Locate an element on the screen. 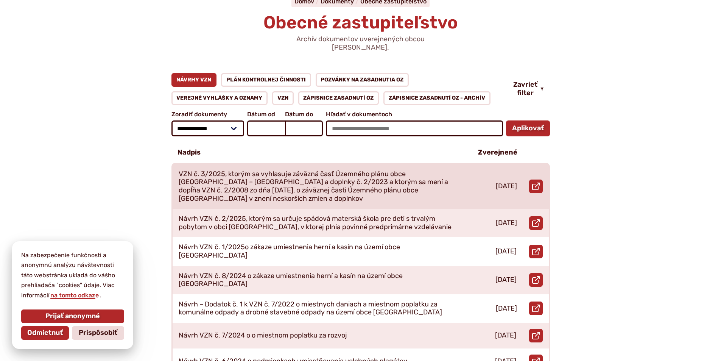 Image resolution: width=721 pixels, height=361 pixels. a: Plán kontrolnej činnosti is located at coordinates (266, 80).